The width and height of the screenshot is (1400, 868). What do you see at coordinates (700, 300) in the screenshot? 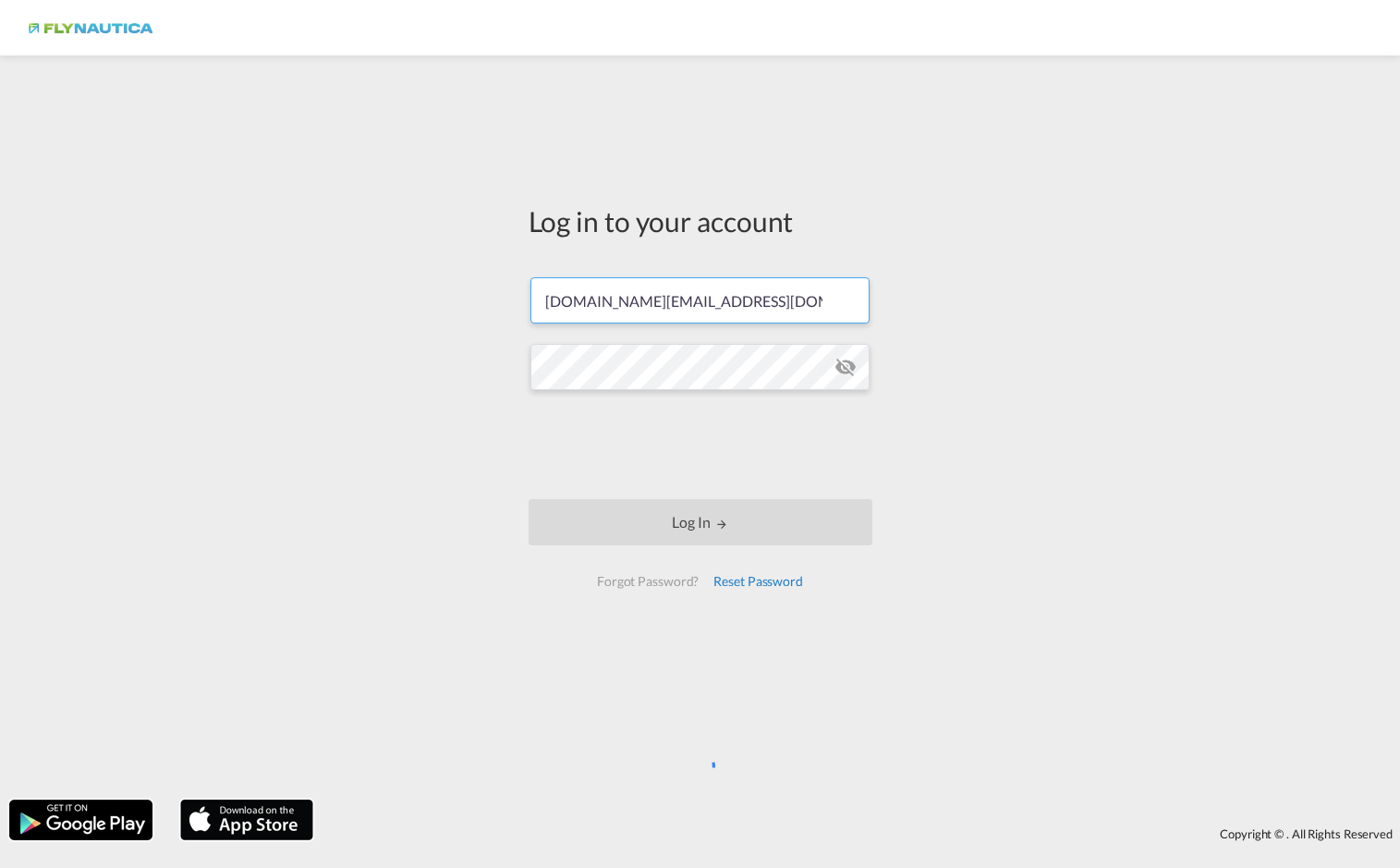
I see `input: Enter email/phone number` at bounding box center [700, 300].